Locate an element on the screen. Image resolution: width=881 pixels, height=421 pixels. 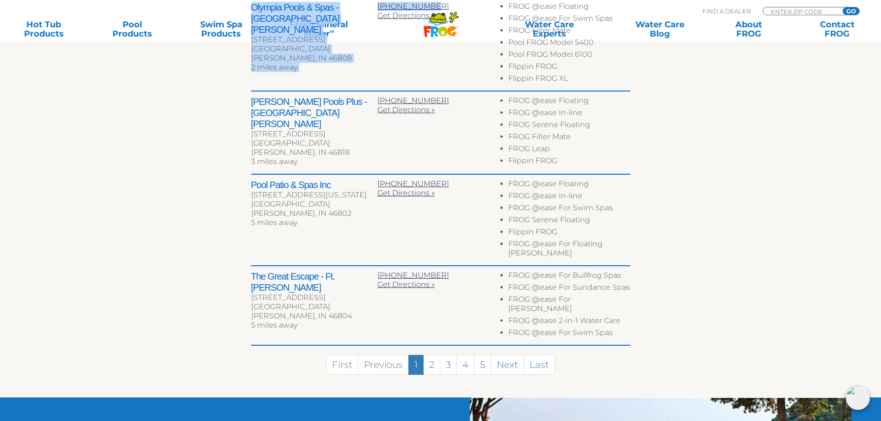
a: Water CareBlog is located at coordinates (659, 29).